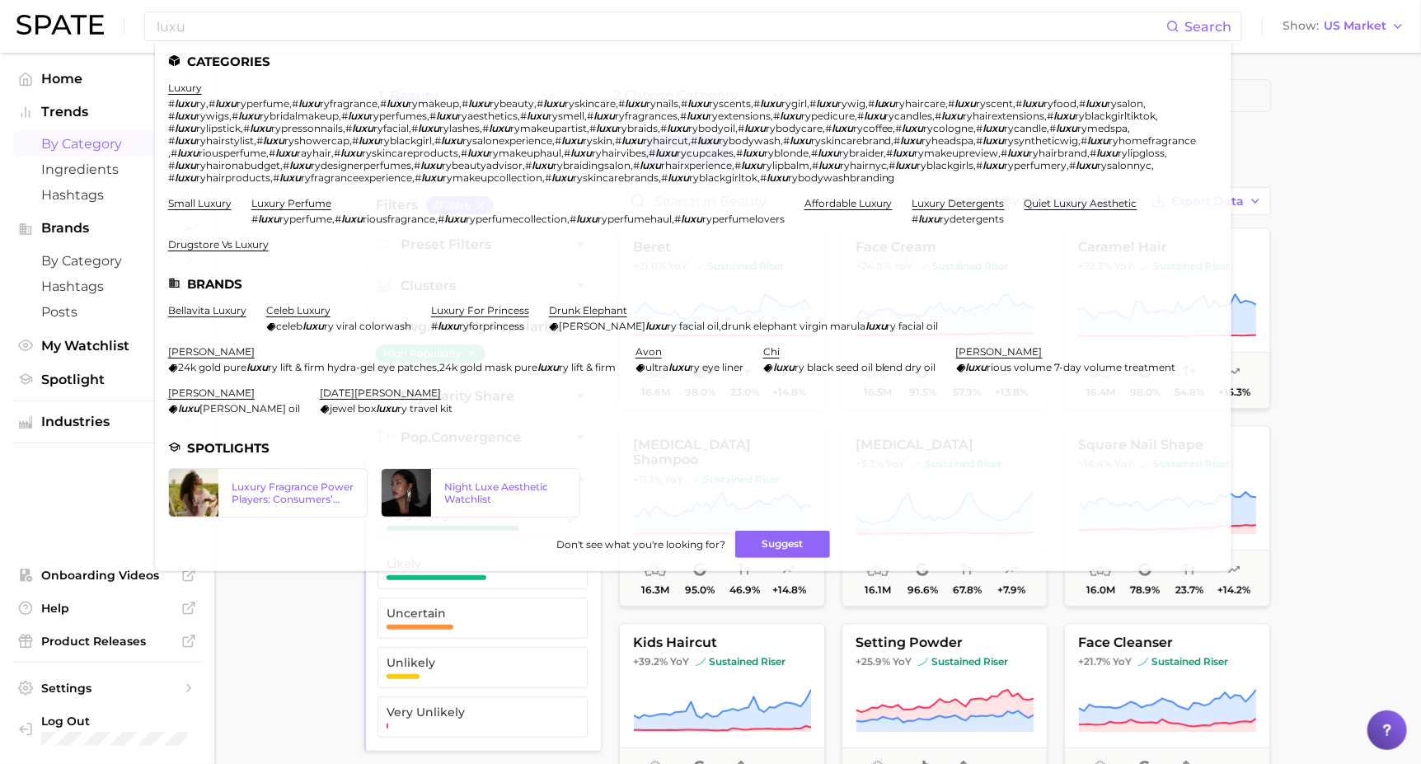 This screenshot has width=1421, height=764. What do you see at coordinates (107, 286) in the screenshot?
I see `span: Hashtags` at bounding box center [107, 286].